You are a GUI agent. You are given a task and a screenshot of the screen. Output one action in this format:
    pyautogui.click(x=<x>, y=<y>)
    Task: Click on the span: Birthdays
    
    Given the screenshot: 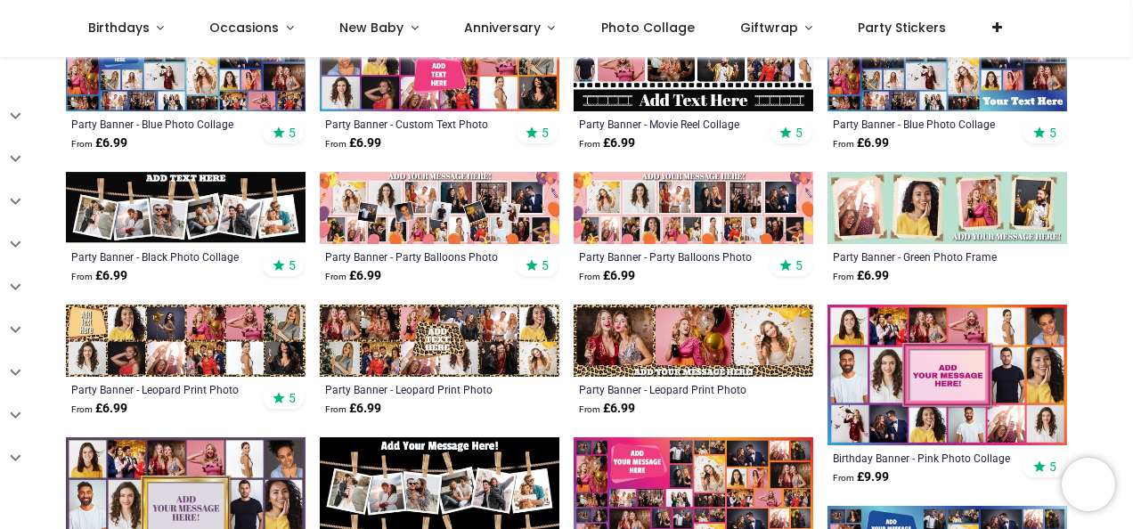 What is the action you would take?
    pyautogui.click(x=118, y=28)
    